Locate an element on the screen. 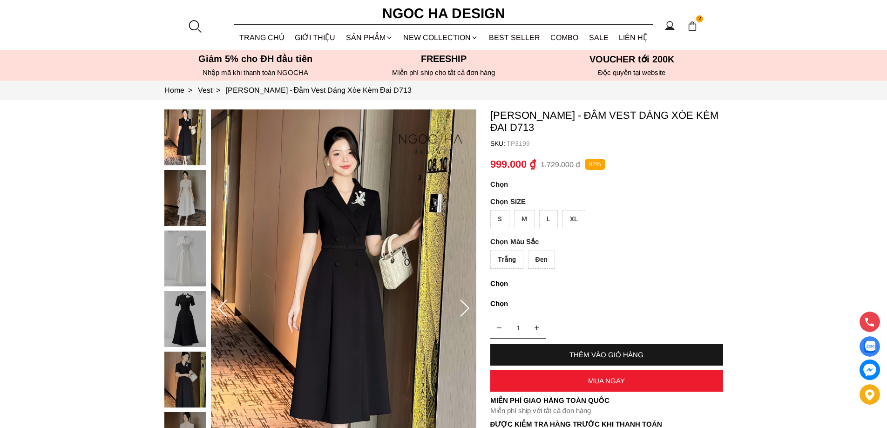  img: Irene Dress - Đầm Vest Dáng Xòe Kèm Đai D713_mini_2 is located at coordinates (185, 259).